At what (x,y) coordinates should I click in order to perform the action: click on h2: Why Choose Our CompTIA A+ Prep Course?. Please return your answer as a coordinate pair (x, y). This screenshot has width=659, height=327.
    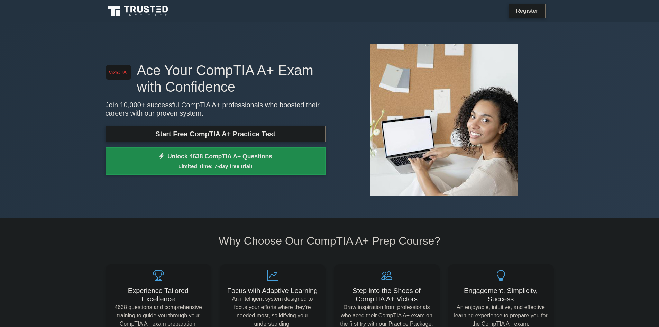
    Looking at the image, I should click on (330, 241).